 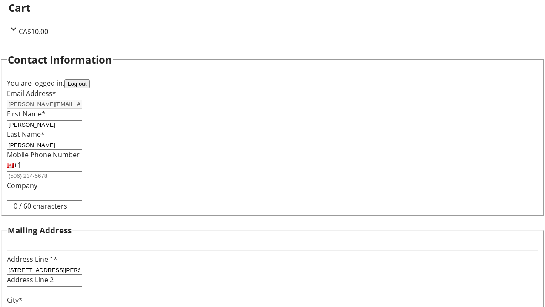 I want to click on label: Last Name*, so click(x=26, y=134).